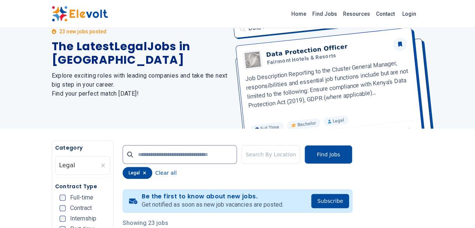 The height and width of the screenshot is (228, 475). Describe the element at coordinates (212, 205) in the screenshot. I see `p: Get notified as soon as new job vacancies are posted.` at that location.